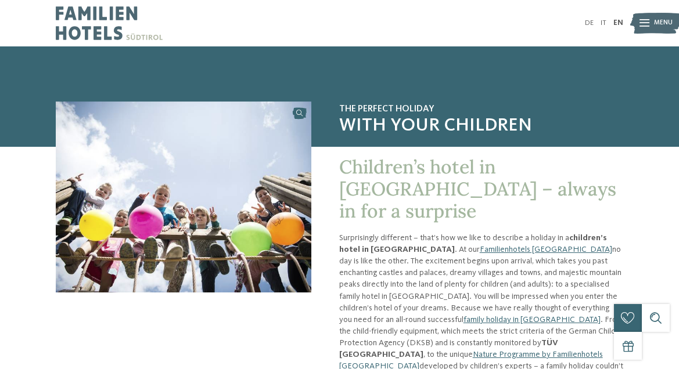  I want to click on span: with your children, so click(481, 126).